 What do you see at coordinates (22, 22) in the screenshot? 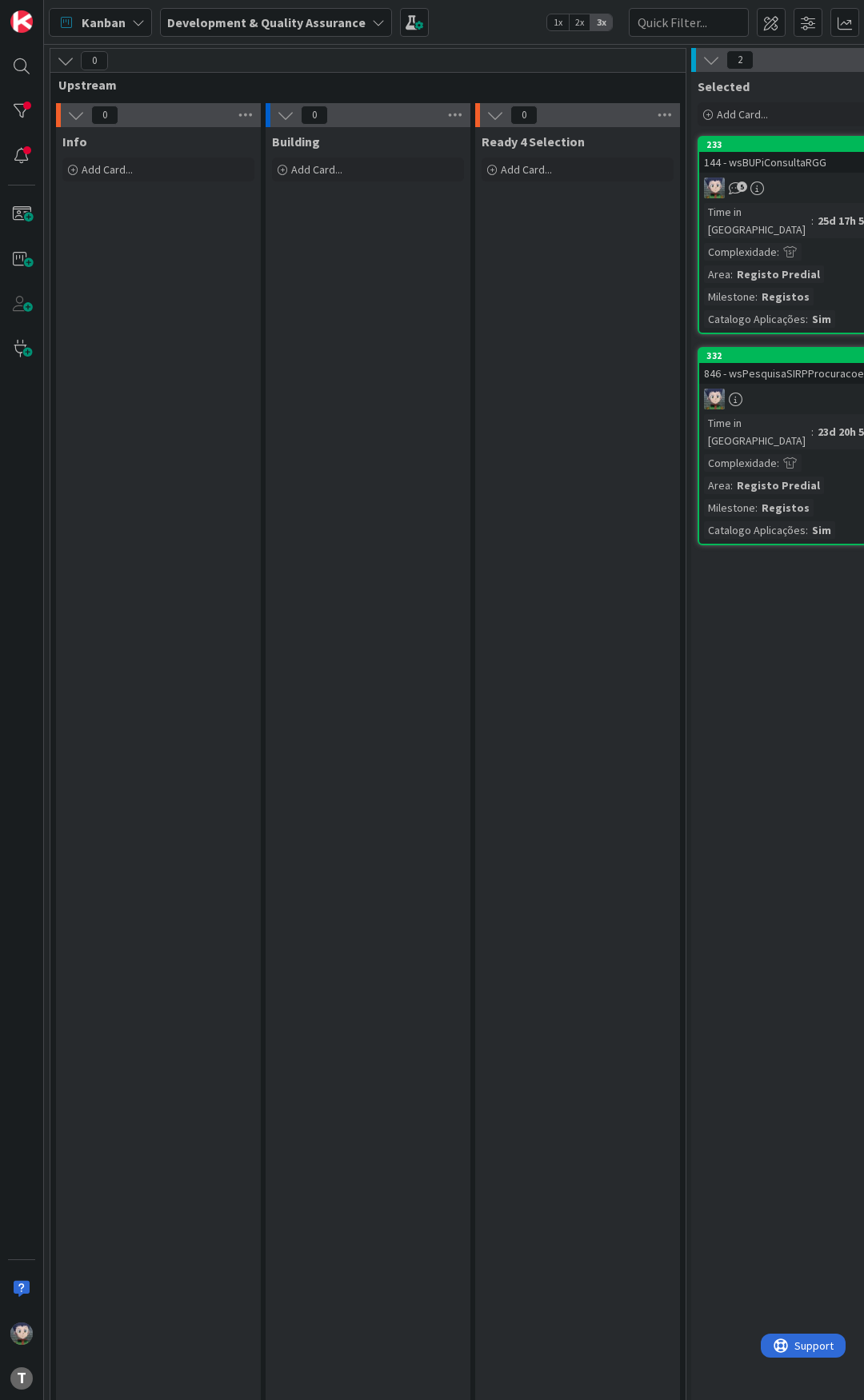
I see `img: Visit kanbanzone.com` at bounding box center [22, 22].